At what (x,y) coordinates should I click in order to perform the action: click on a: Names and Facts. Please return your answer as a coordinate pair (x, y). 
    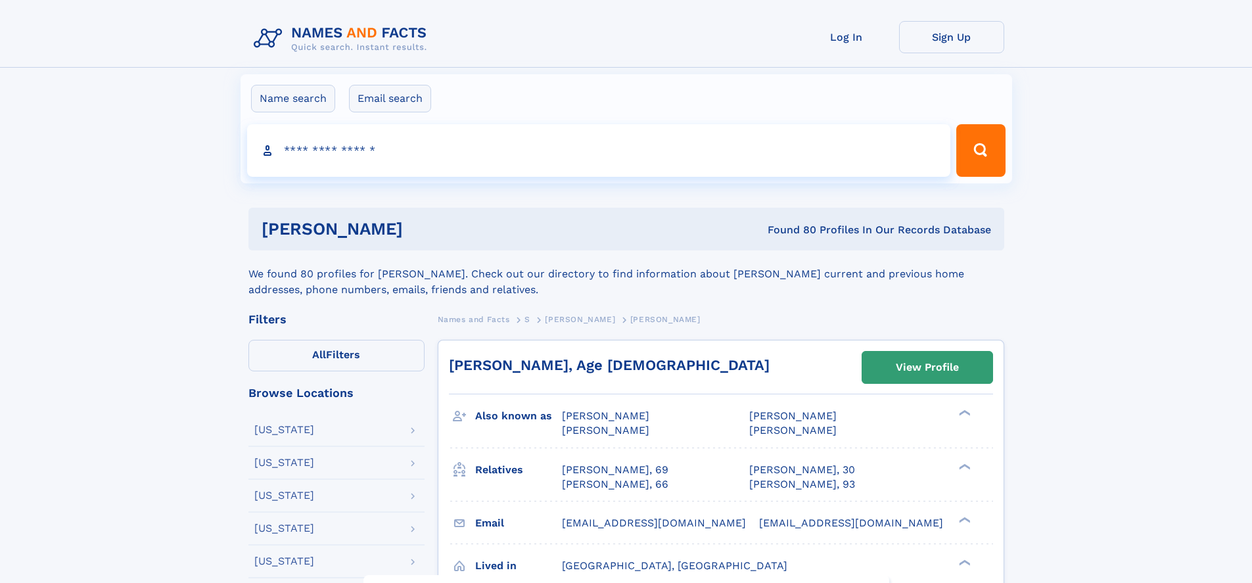
    Looking at the image, I should click on (474, 319).